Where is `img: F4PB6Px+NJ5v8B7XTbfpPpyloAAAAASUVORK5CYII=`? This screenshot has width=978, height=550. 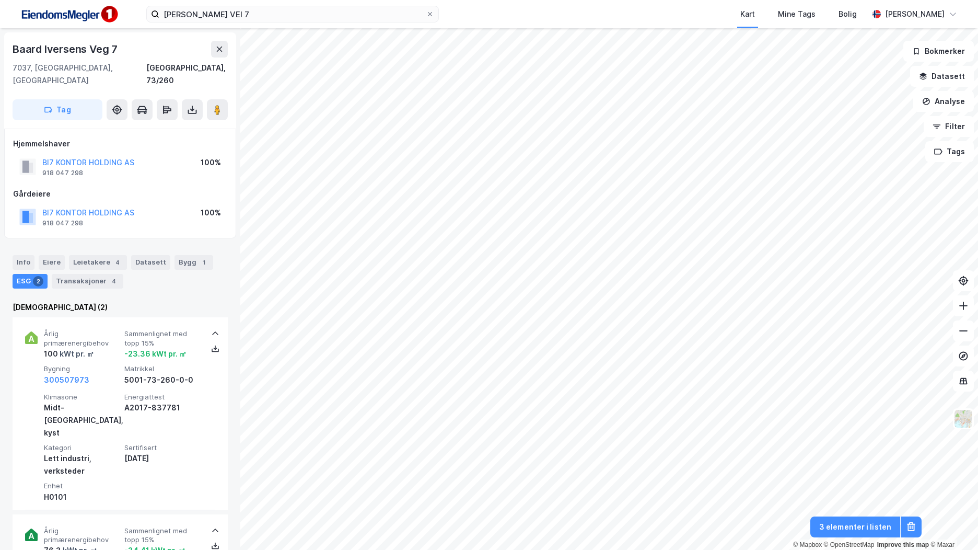
img: F4PB6Px+NJ5v8B7XTbfpPpyloAAAAASUVORK5CYII= is located at coordinates (69, 14).